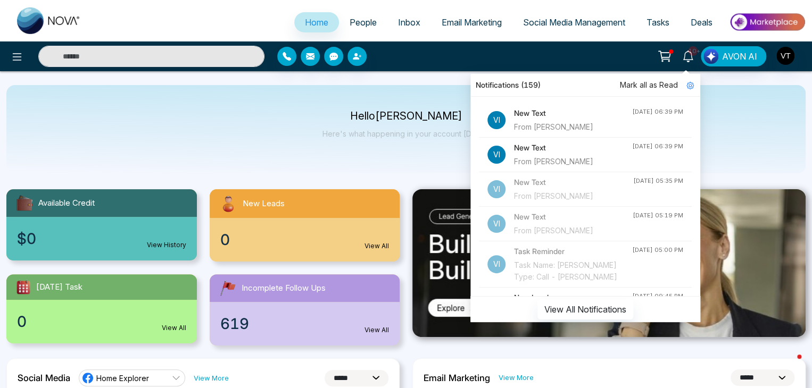  Describe the element at coordinates (23, 287) in the screenshot. I see `img: todayTask.svg` at that location.